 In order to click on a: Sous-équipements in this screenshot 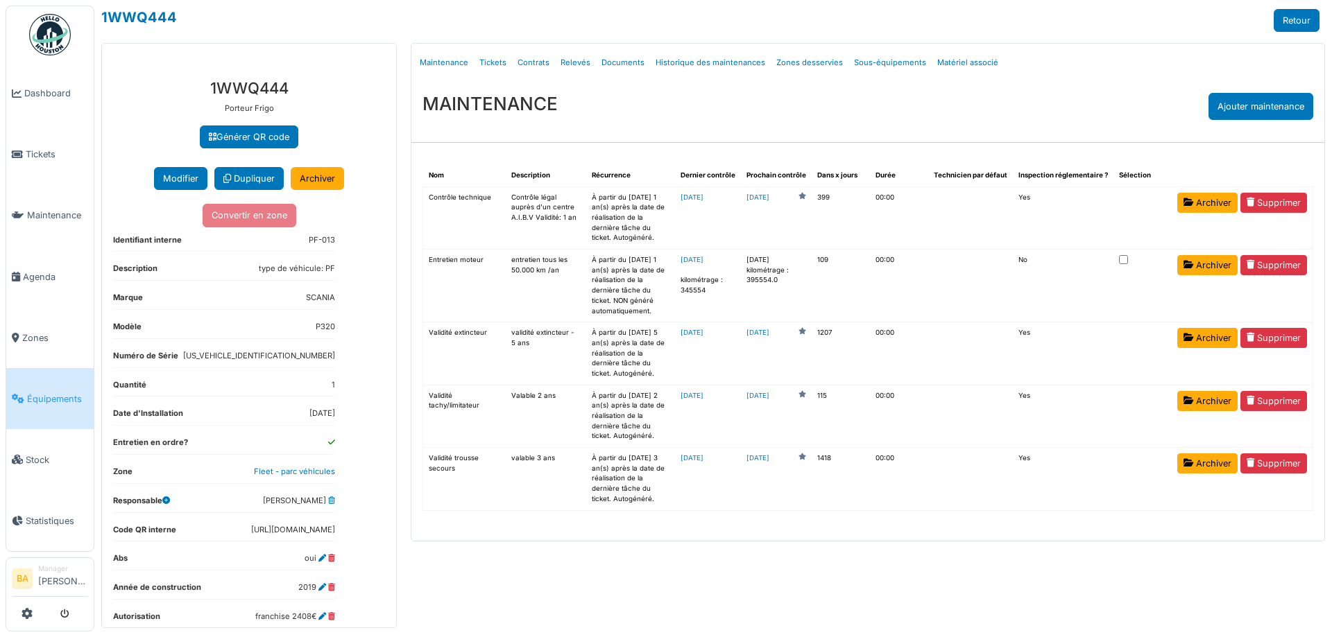, I will do `click(890, 62)`.